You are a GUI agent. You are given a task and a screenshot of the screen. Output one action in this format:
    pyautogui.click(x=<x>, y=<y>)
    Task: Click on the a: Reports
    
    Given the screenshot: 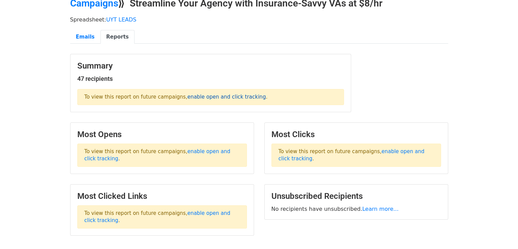 What is the action you would take?
    pyautogui.click(x=118, y=37)
    